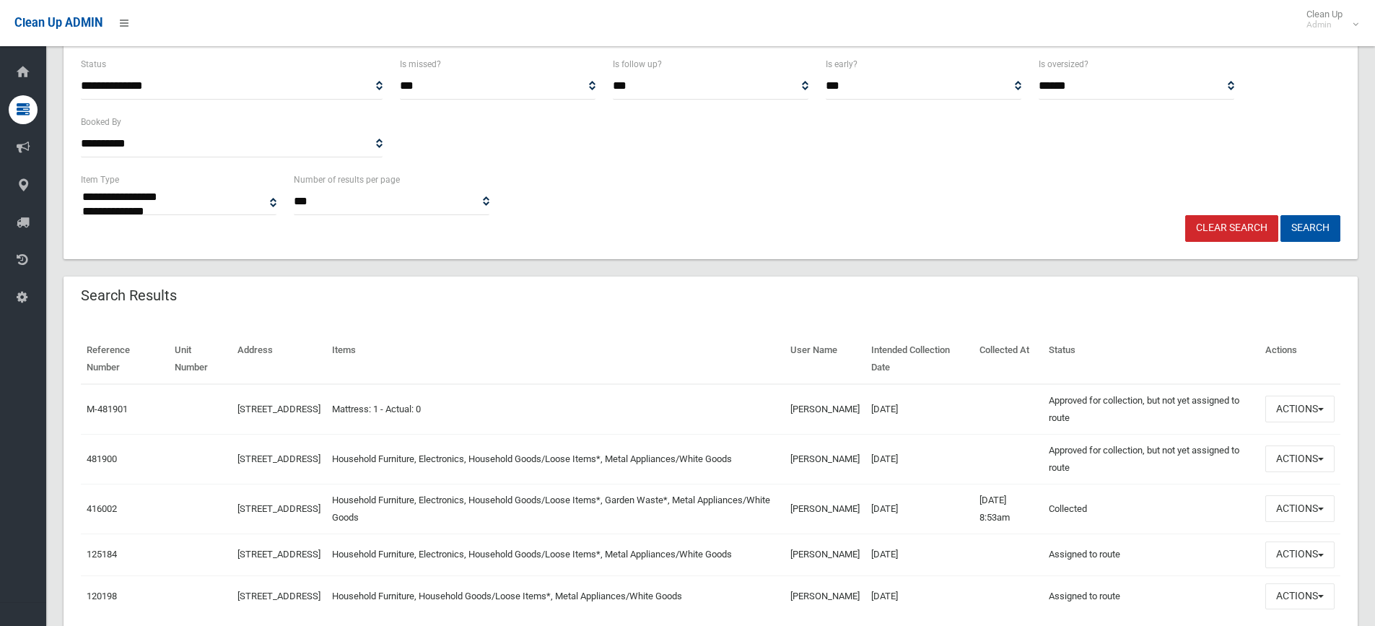 The image size is (1375, 626). Describe the element at coordinates (58, 22) in the screenshot. I see `span: Clean Up ADMIN` at that location.